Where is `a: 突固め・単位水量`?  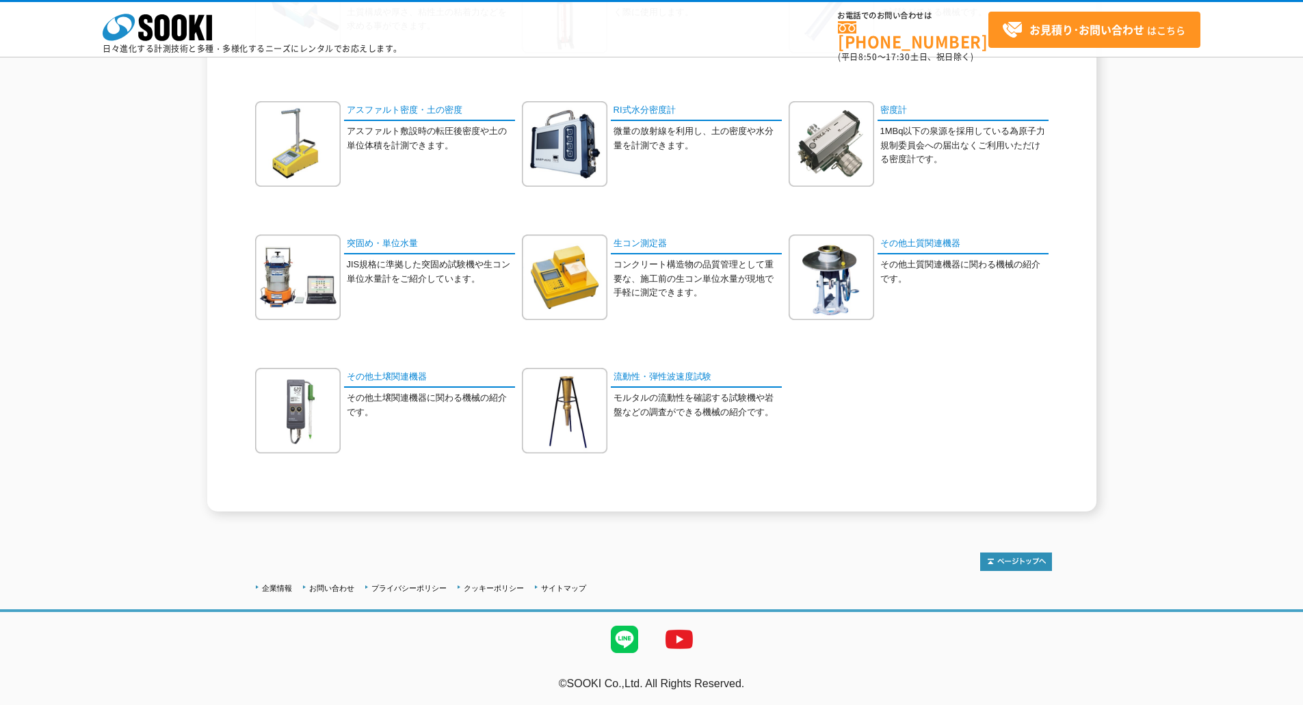
a: 突固め・単位水量 is located at coordinates (429, 244).